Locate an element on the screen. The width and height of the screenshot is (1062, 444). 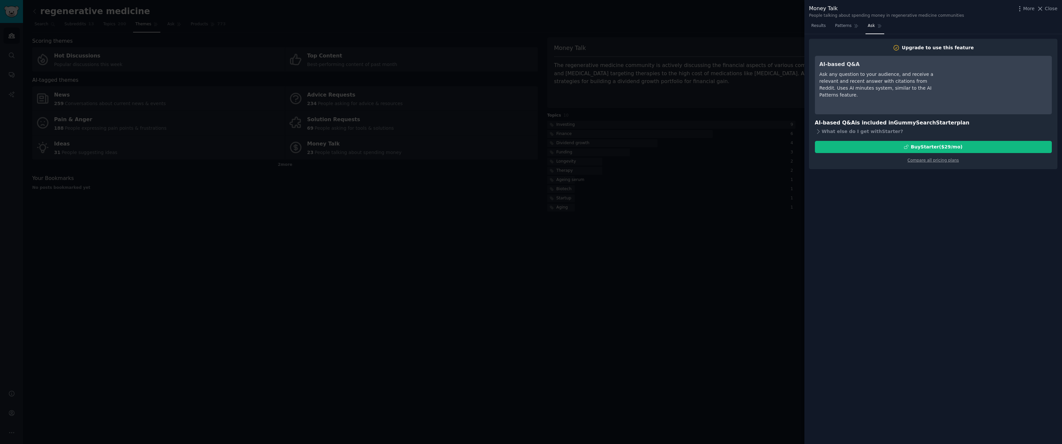
div: People talking about spending money in regenerative medicine communities is located at coordinates (886, 16).